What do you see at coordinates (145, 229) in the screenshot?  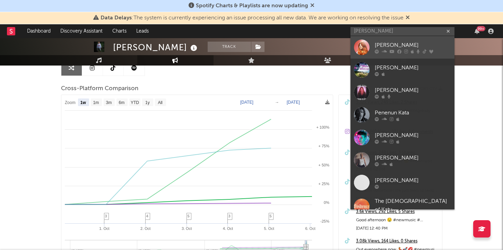 I see `text: 2. Oct` at bounding box center [145, 229].